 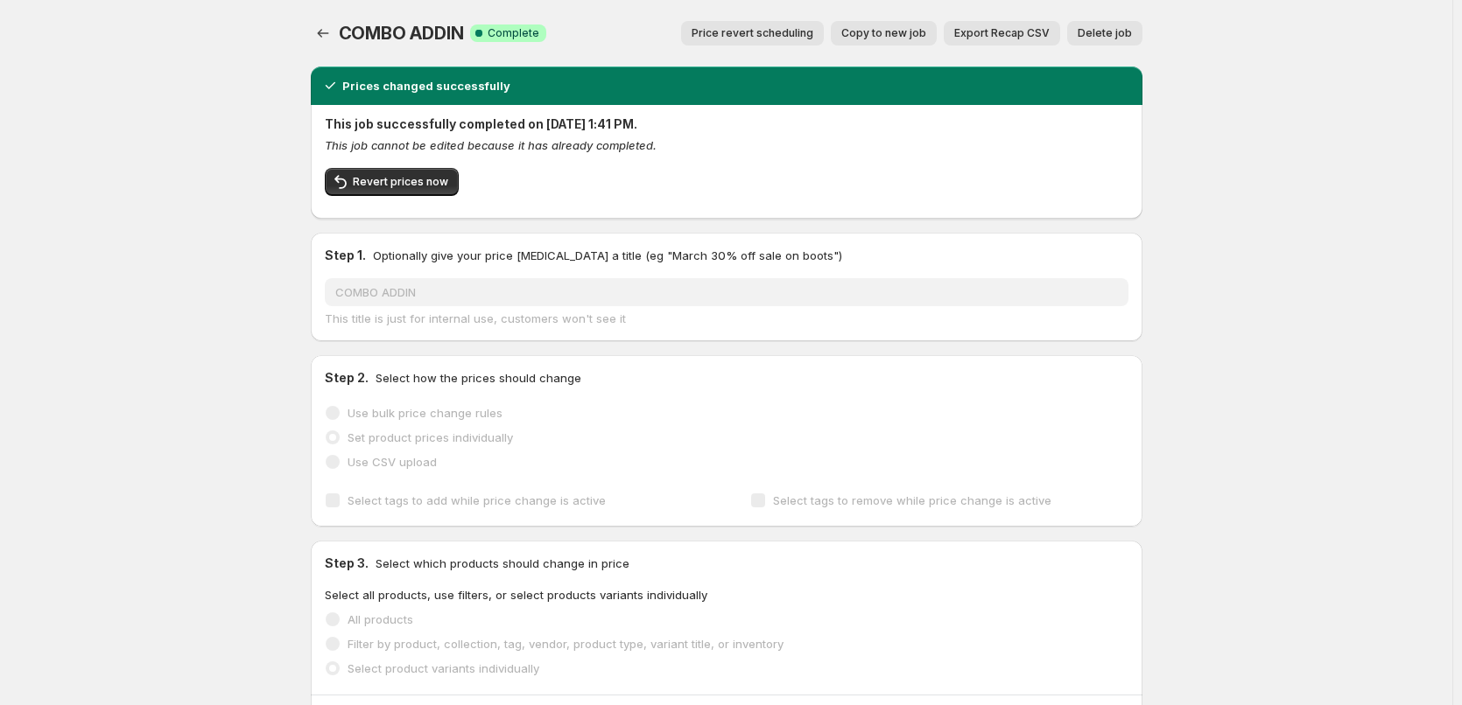 I want to click on span: Export Recap CSV, so click(x=1001, y=33).